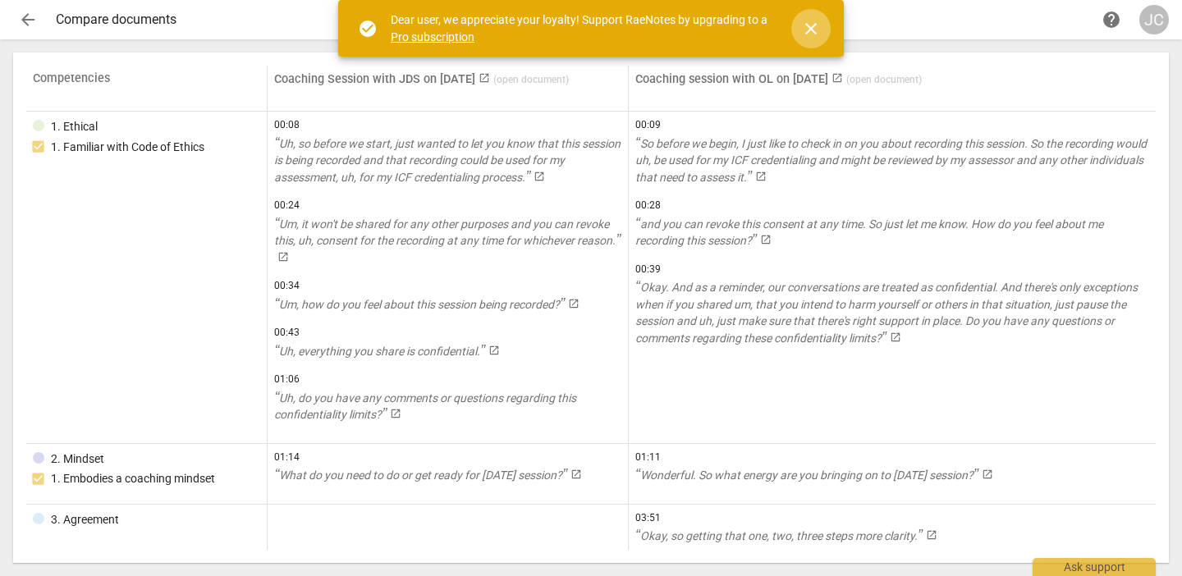 This screenshot has width=1182, height=576. Describe the element at coordinates (1154, 20) in the screenshot. I see `button: JC` at that location.